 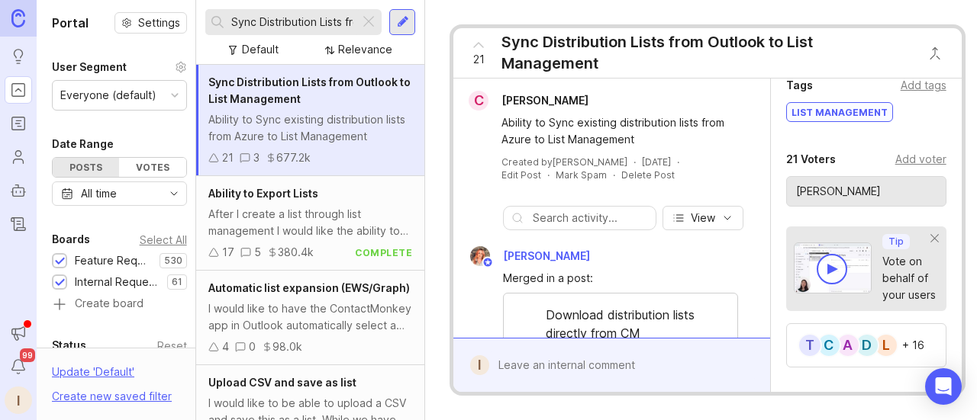 I want to click on div: Everyone (default), so click(x=108, y=95).